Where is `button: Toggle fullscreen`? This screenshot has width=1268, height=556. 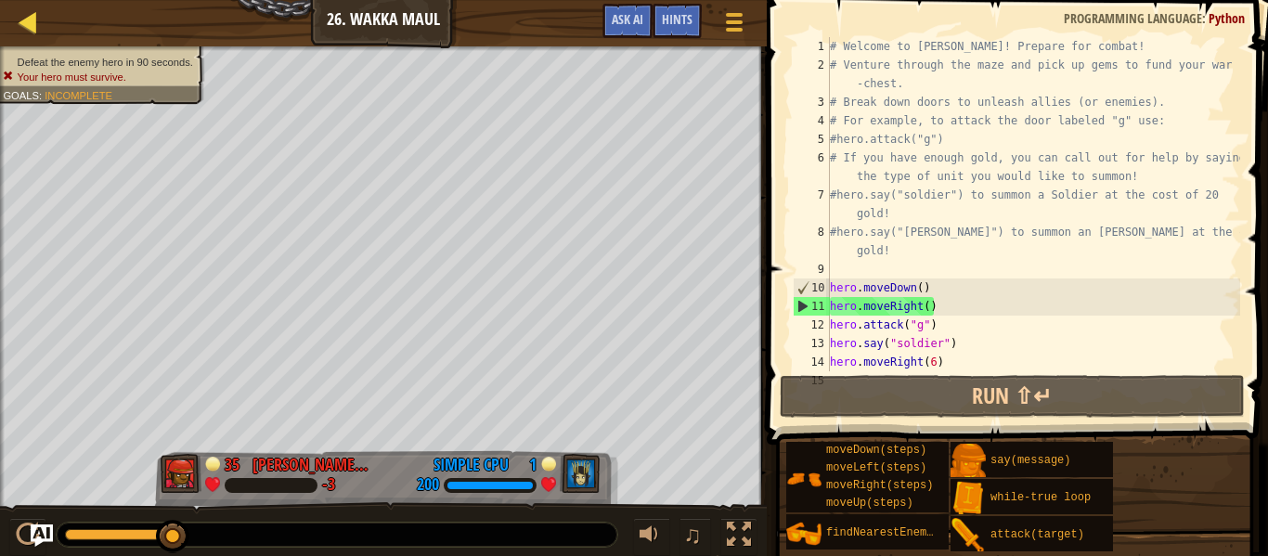 button: Toggle fullscreen is located at coordinates (739, 537).